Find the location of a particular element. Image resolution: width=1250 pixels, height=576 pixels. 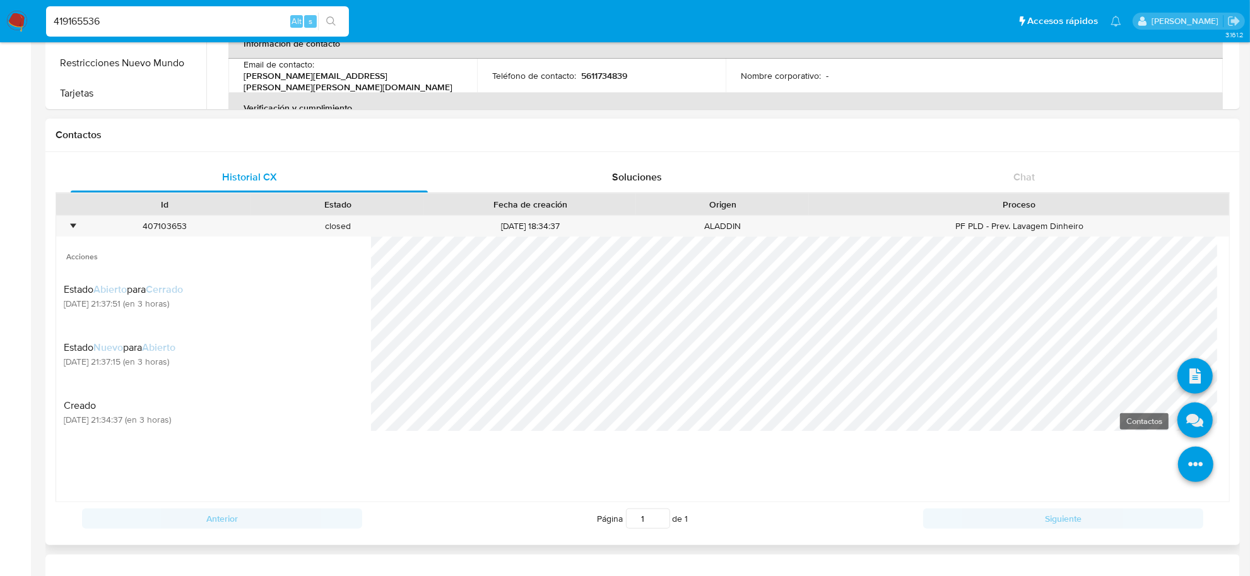

p: Nombre corporativo : is located at coordinates (781, 76).